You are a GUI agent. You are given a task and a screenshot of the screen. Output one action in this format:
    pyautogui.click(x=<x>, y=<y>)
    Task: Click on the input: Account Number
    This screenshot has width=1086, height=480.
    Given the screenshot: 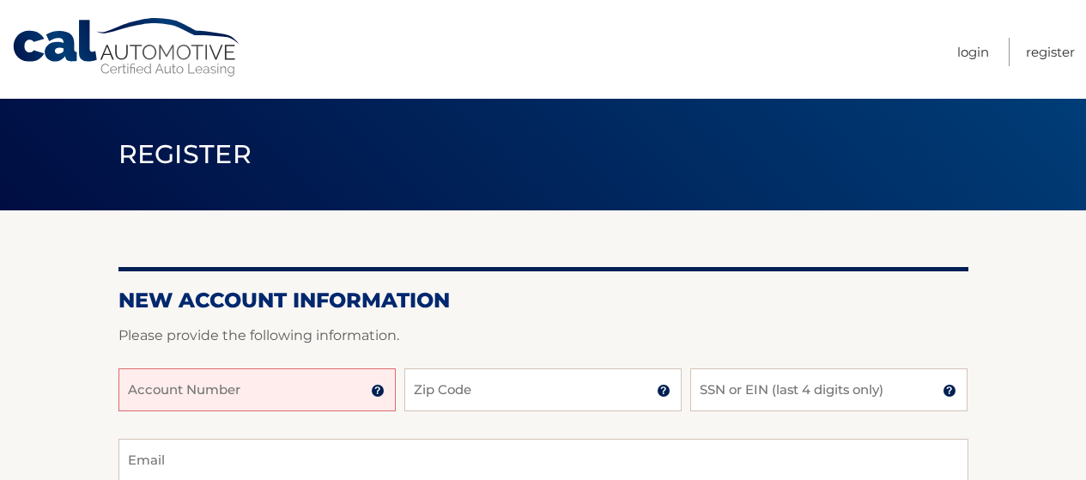 What is the action you would take?
    pyautogui.click(x=257, y=390)
    